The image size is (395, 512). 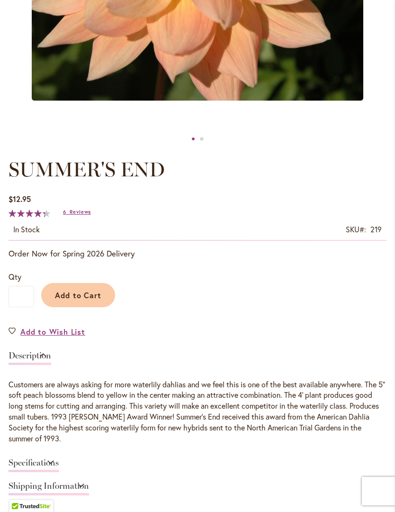 What do you see at coordinates (27, 229) in the screenshot?
I see `span: In stock` at bounding box center [27, 229].